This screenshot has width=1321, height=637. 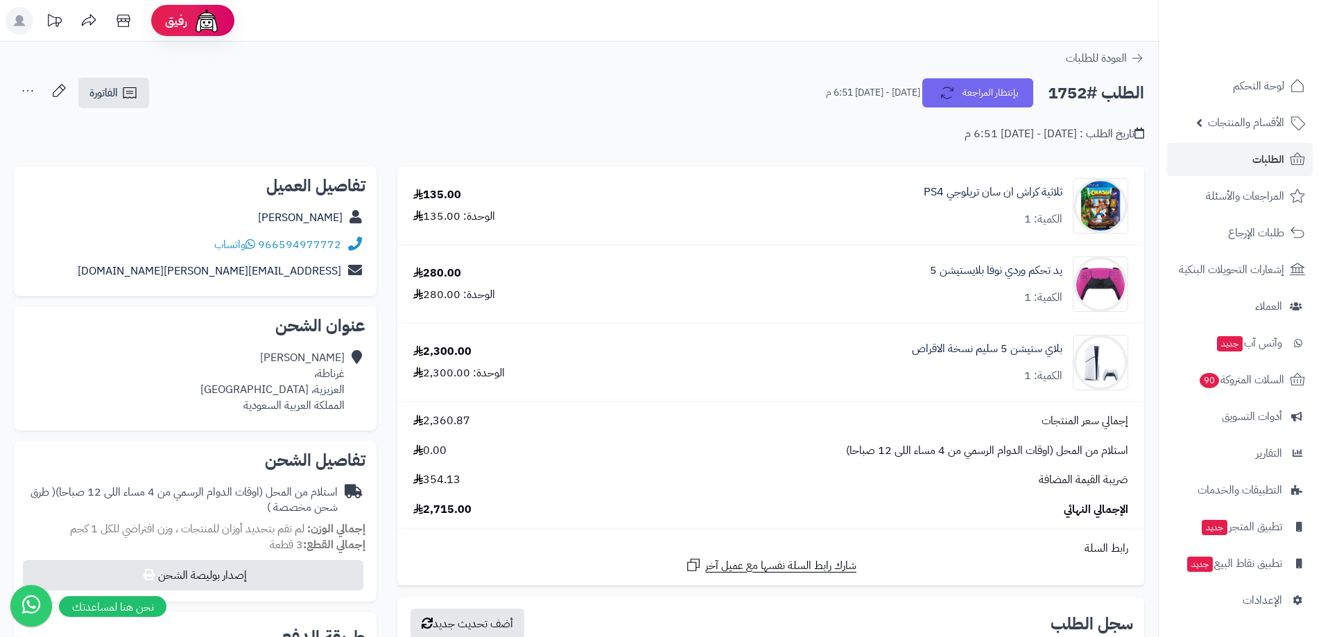 I want to click on span: استلام من المحل (اوقات الدوام الرسمي من 4 مساء اللى 12 صباحا), so click(x=987, y=451).